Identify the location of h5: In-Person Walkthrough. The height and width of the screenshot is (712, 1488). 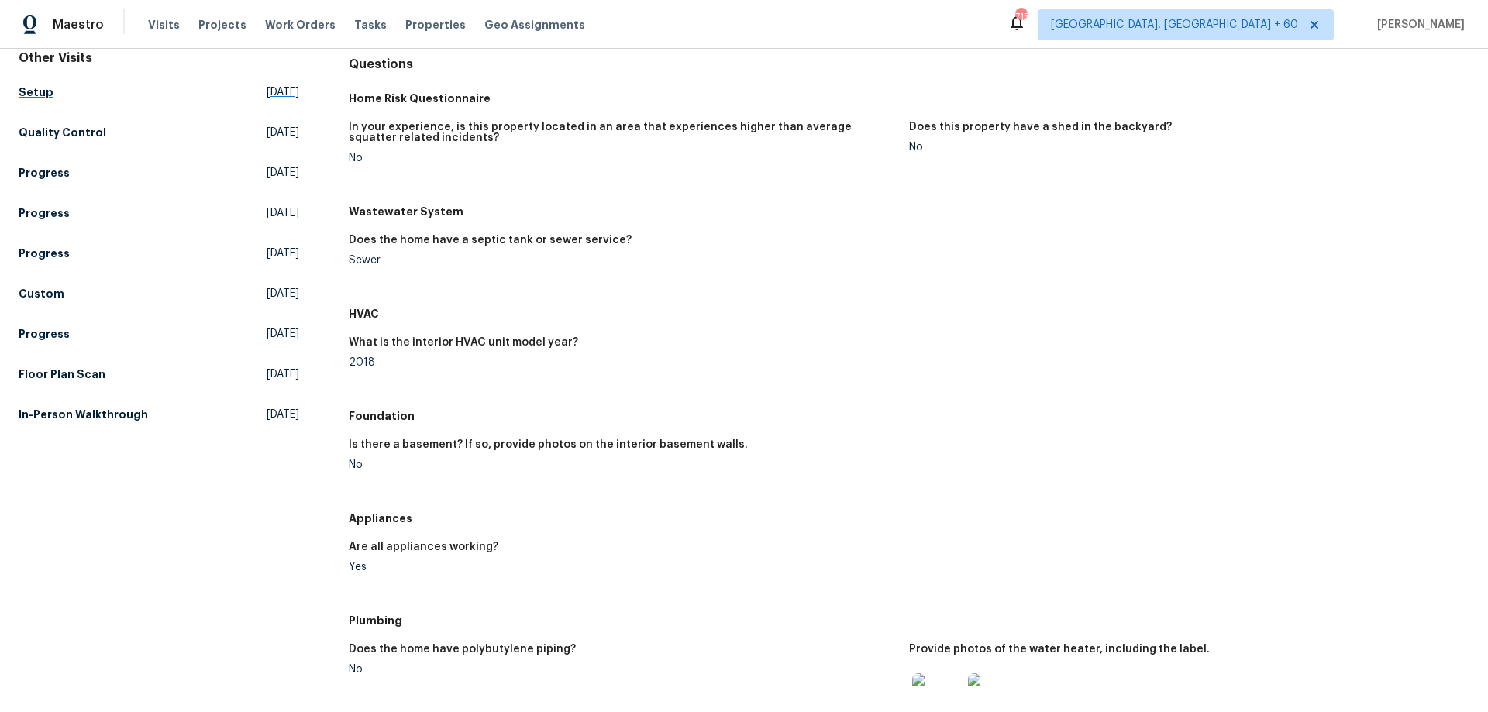
(83, 415).